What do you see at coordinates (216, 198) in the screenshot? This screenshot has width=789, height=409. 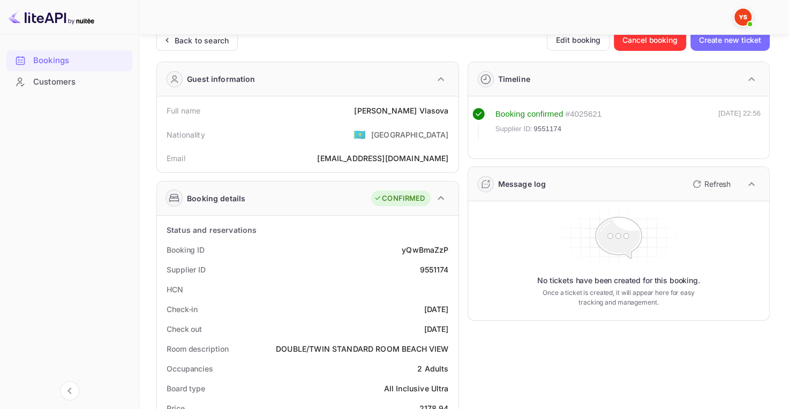 I see `ya-tr-span: Booking details` at bounding box center [216, 198].